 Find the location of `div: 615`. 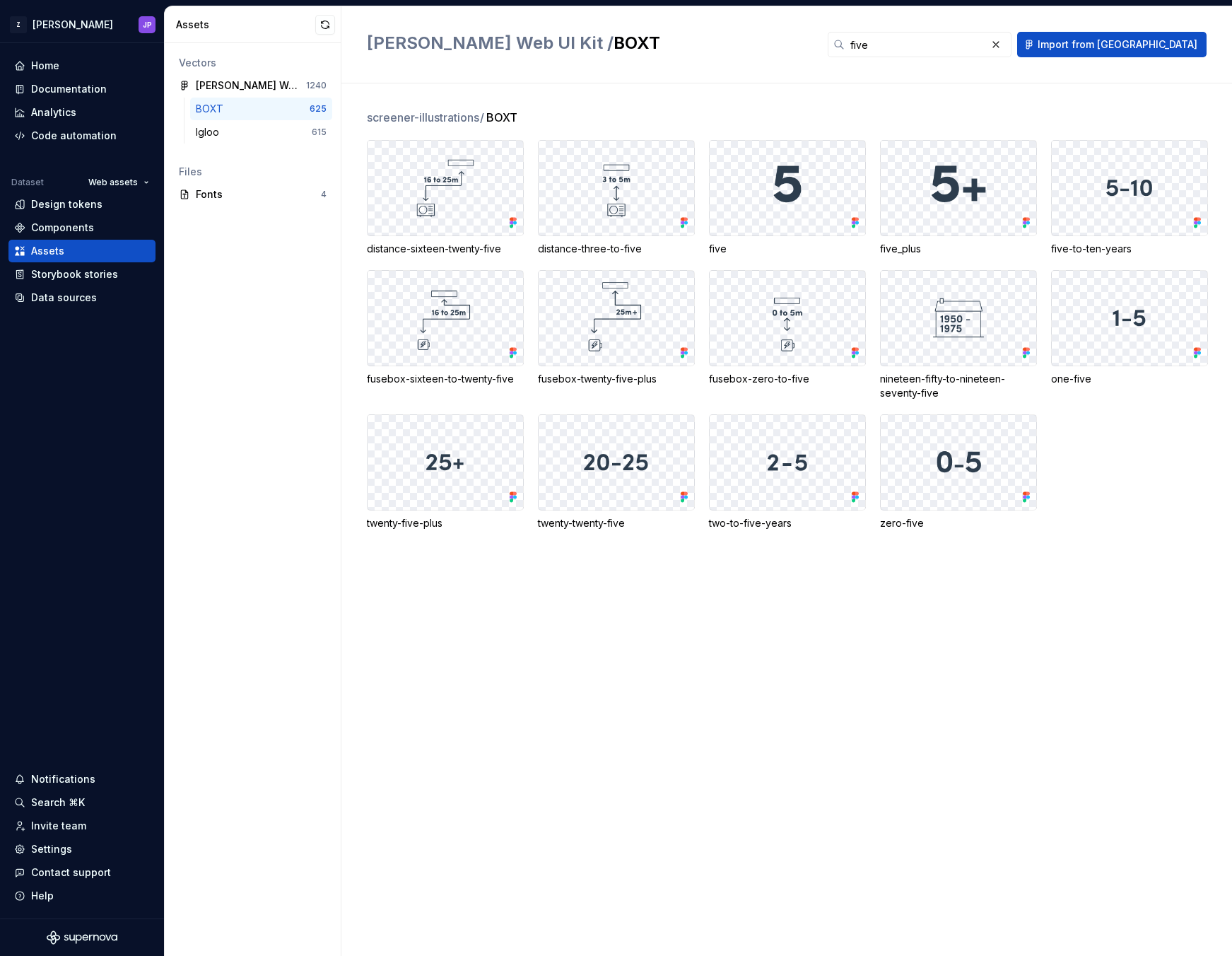

div: 615 is located at coordinates (319, 132).